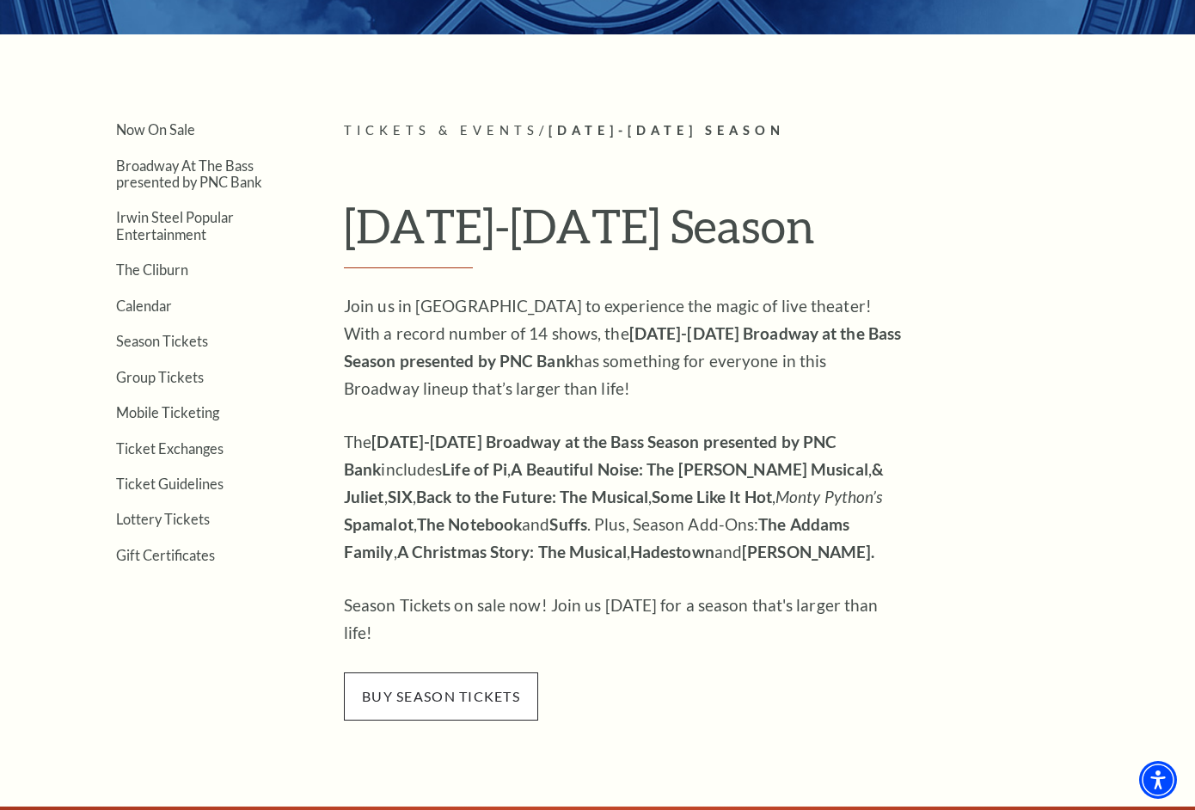  What do you see at coordinates (441, 697) in the screenshot?
I see `span: buy season tickets` at bounding box center [441, 697].